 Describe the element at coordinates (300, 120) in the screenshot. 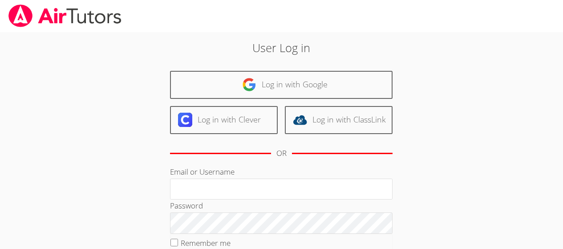

I see `img: classlink-logo-d6bb404cc1216ec64c9a2012d9dc4662098be43eaf13dc465df04b49fa7ab582.svg` at that location.